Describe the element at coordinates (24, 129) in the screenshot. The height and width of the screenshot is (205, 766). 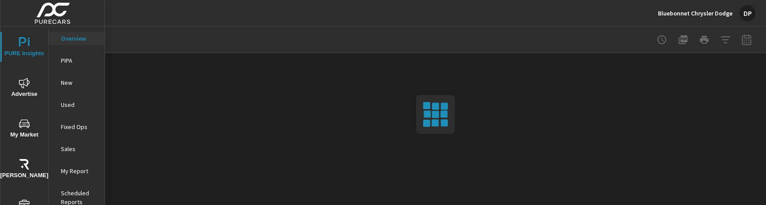
I see `span: My Market` at that location.